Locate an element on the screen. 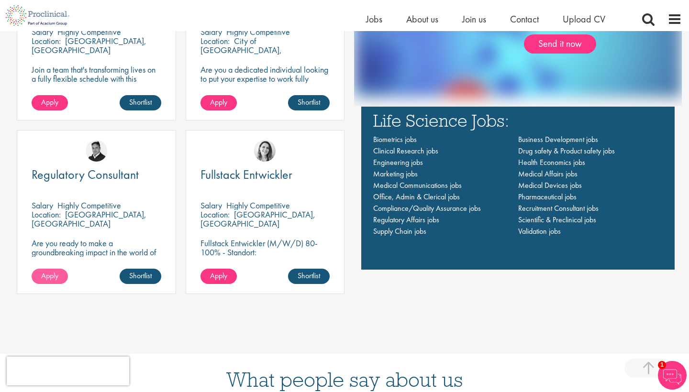  span: Business Development jobs is located at coordinates (558, 139).